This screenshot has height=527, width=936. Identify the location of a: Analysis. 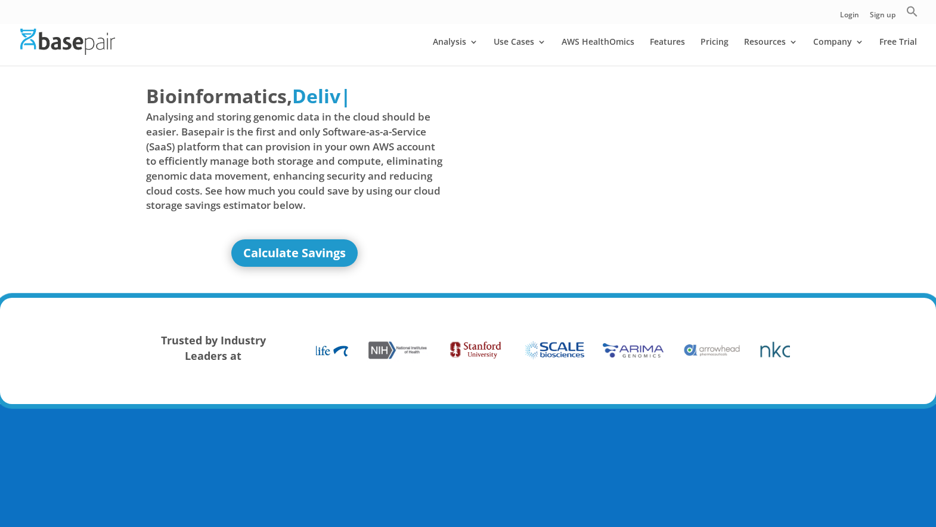
(456, 51).